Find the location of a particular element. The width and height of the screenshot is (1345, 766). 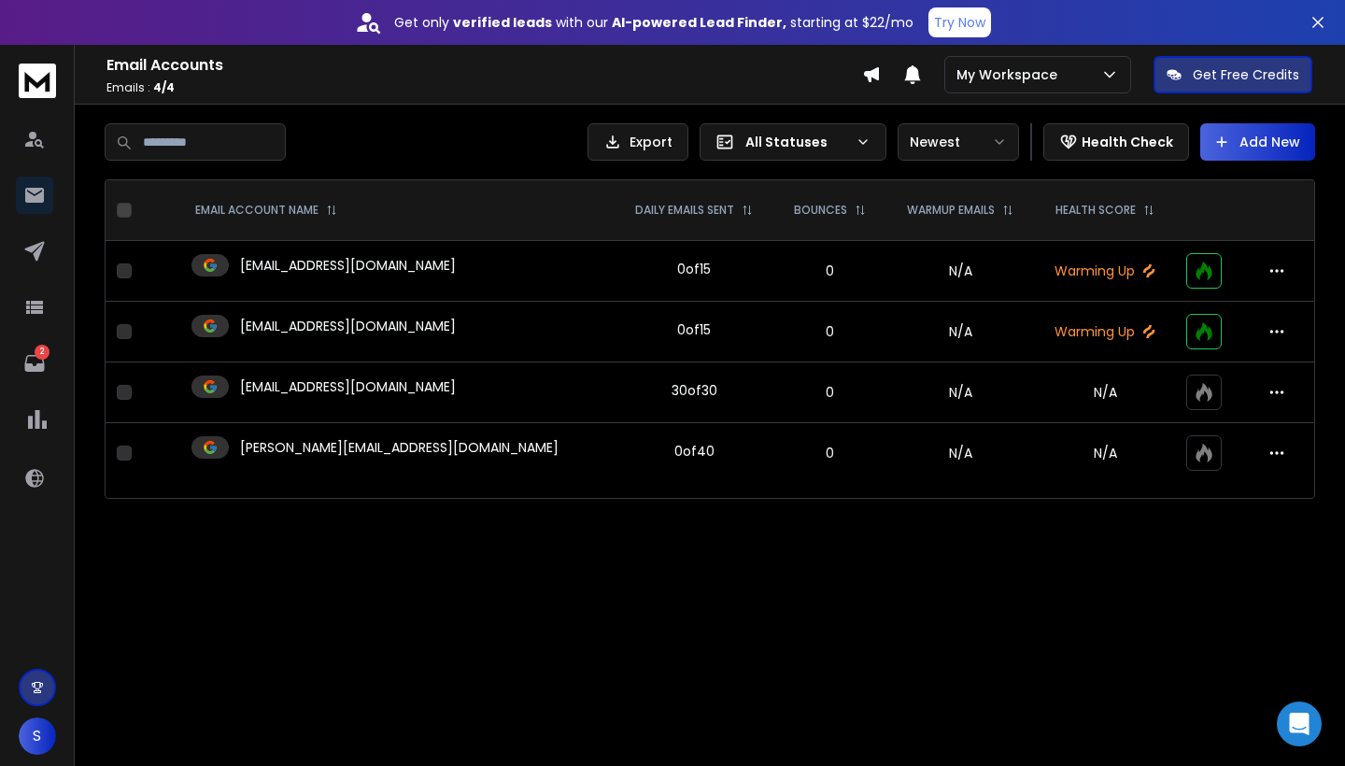

a: 2 is located at coordinates (35, 363).